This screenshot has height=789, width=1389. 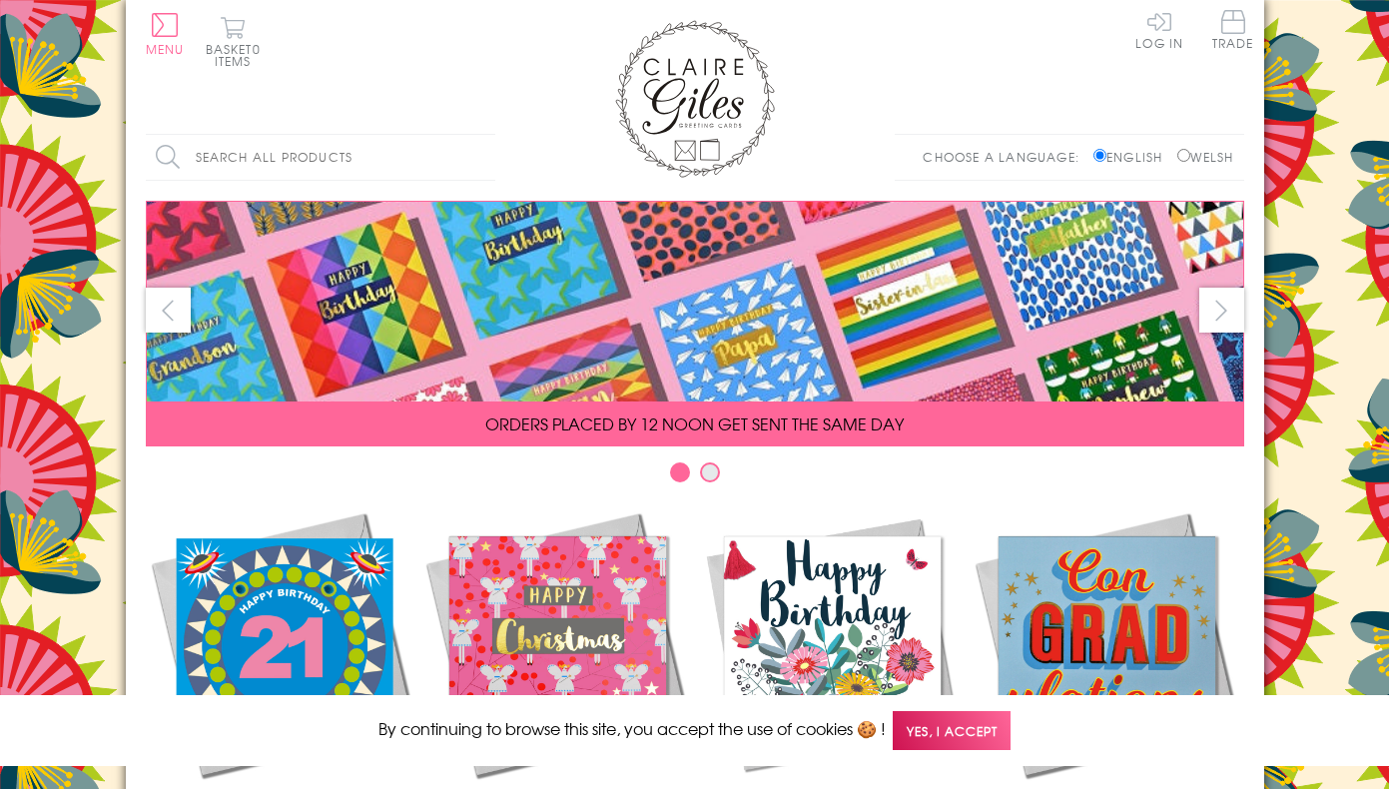 What do you see at coordinates (320, 157) in the screenshot?
I see `input: Search all products` at bounding box center [320, 157].